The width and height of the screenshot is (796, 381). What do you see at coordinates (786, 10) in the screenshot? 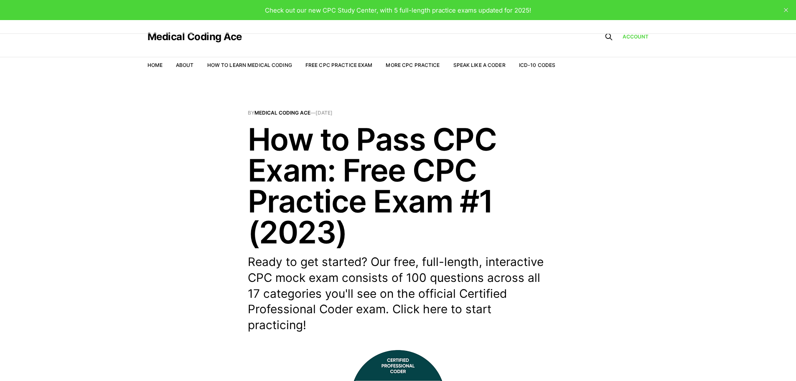
I see `button: close` at bounding box center [786, 10].